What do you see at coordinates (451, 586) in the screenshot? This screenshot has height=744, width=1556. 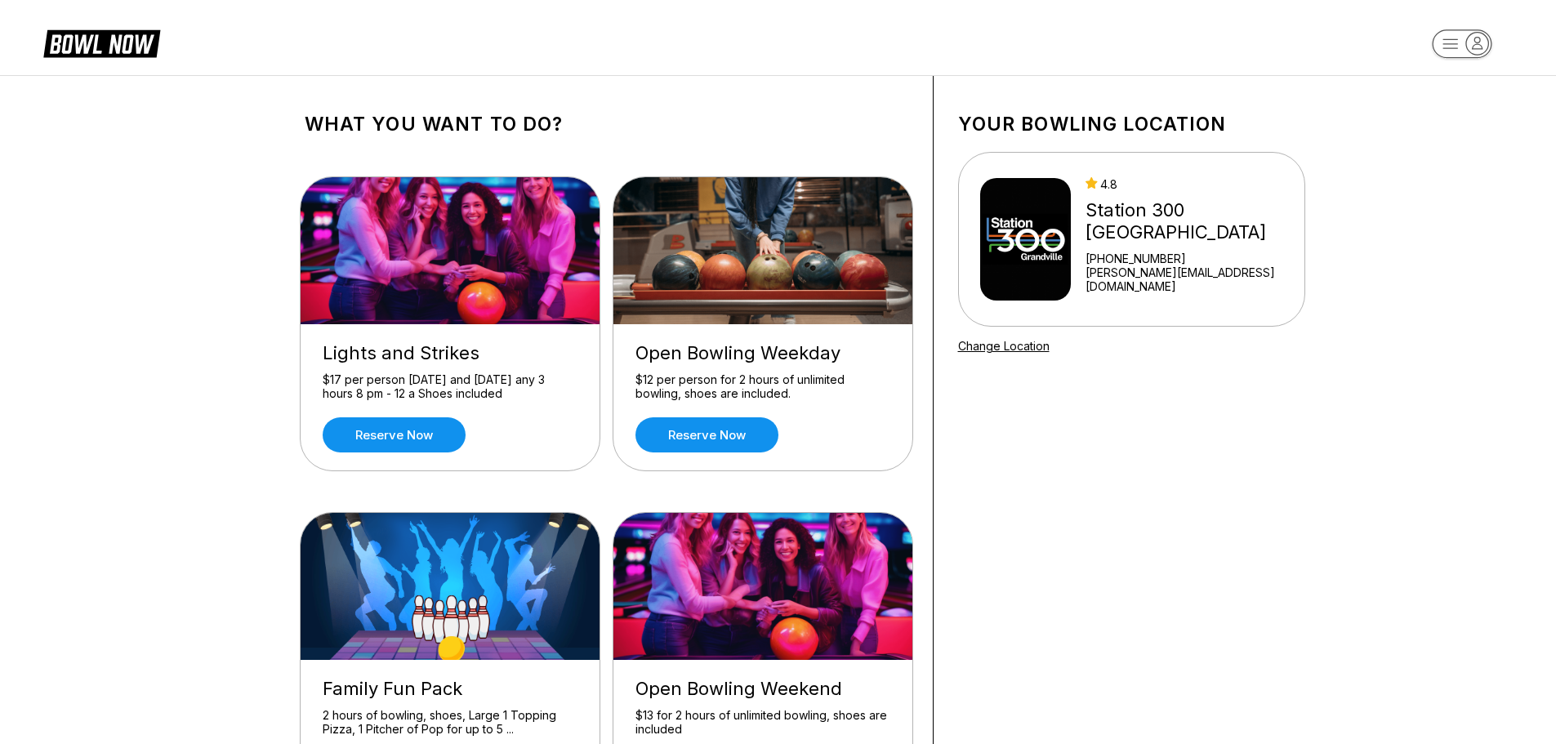 I see `img: Family Fun Pack` at bounding box center [451, 586].